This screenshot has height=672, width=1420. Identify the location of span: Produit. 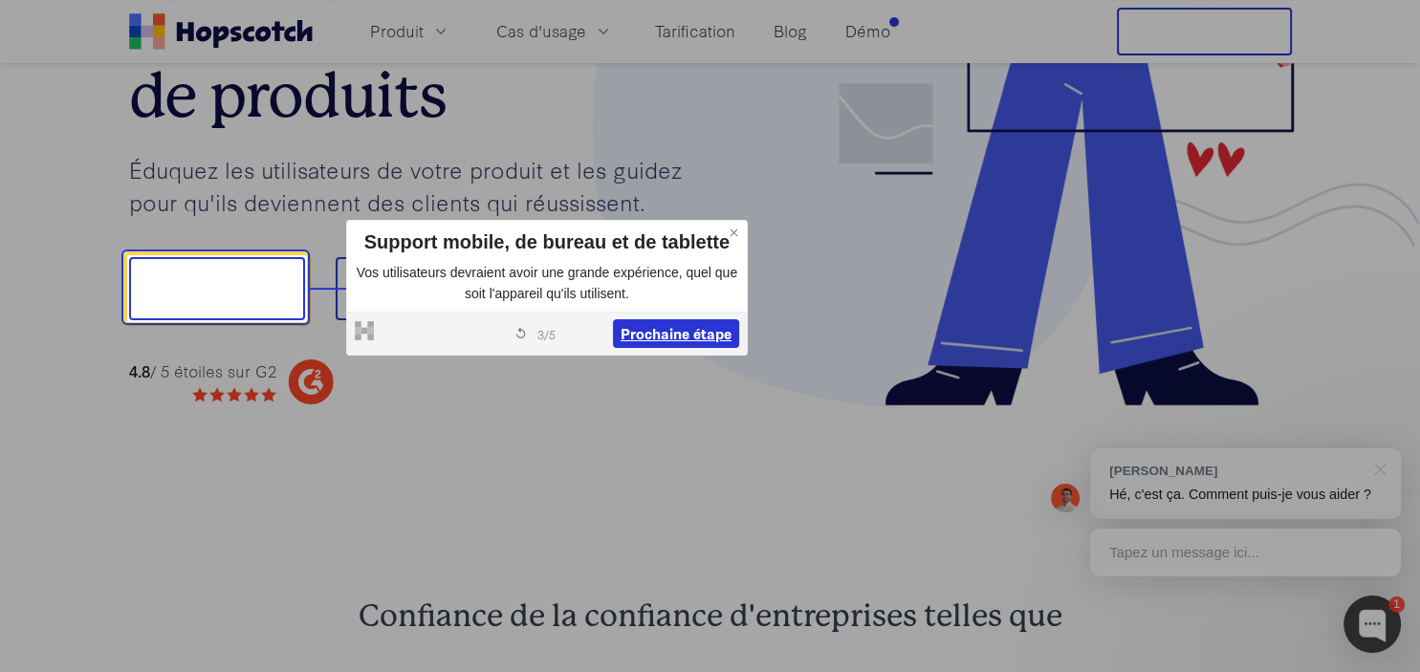
(397, 31).